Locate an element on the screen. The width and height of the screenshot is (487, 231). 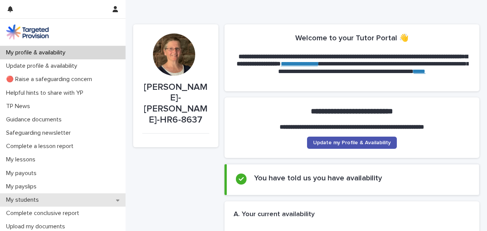
h2: A. Your current availability is located at coordinates (274, 215).